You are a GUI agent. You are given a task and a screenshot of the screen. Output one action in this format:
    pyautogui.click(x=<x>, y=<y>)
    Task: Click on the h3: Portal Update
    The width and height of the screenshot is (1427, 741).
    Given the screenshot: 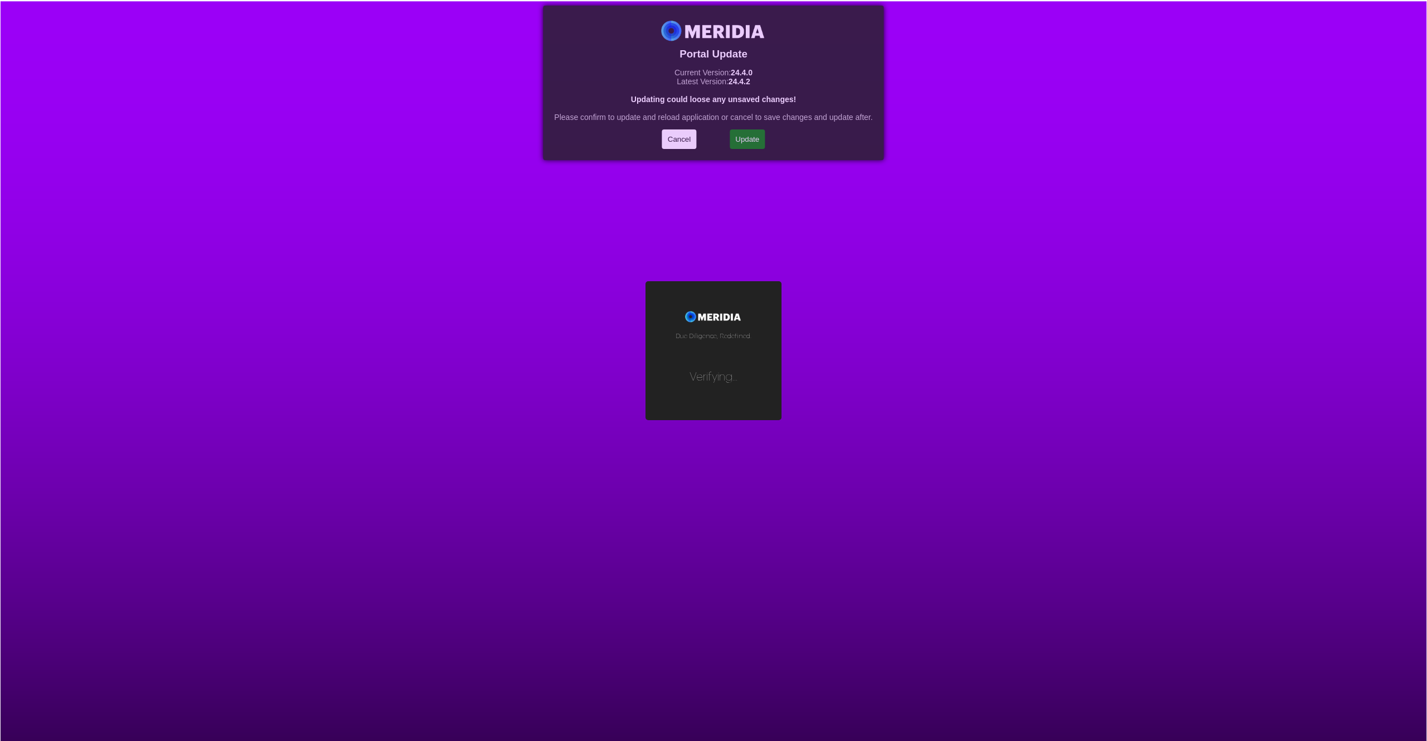 What is the action you would take?
    pyautogui.click(x=713, y=54)
    